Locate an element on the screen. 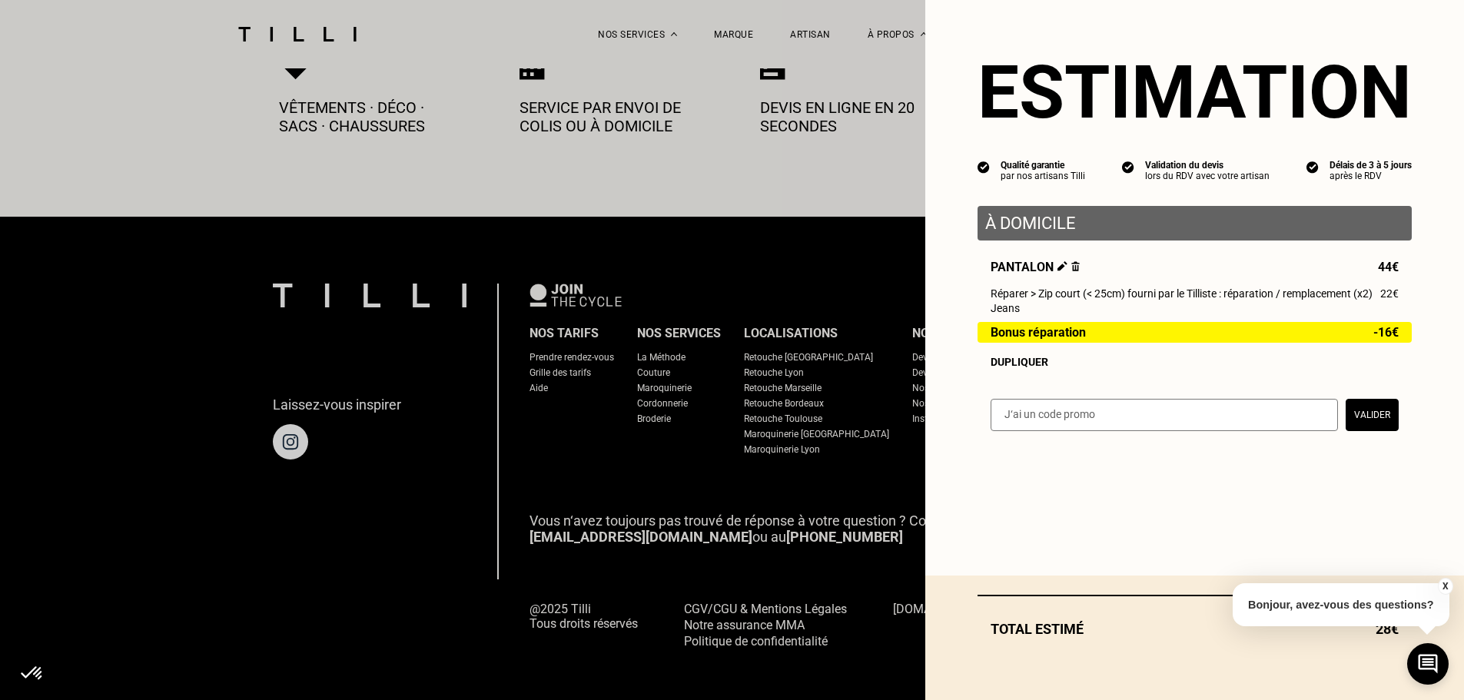 This screenshot has width=1464, height=700. span: 22€ is located at coordinates (1389, 294).